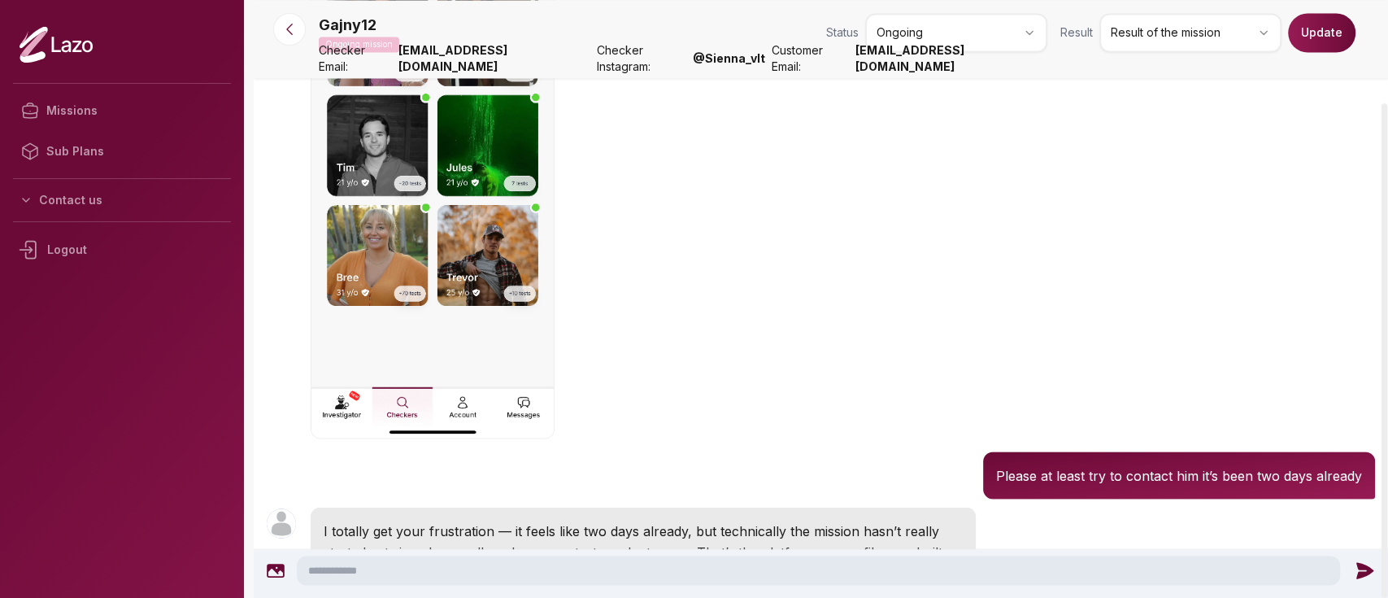 The width and height of the screenshot is (1388, 598). Describe the element at coordinates (843, 33) in the screenshot. I see `span: Status` at that location.